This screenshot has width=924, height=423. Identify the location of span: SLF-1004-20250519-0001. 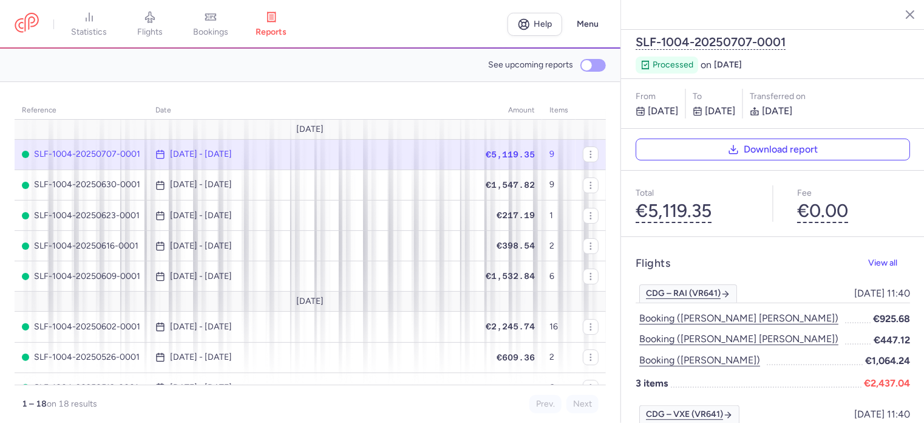
(81, 387).